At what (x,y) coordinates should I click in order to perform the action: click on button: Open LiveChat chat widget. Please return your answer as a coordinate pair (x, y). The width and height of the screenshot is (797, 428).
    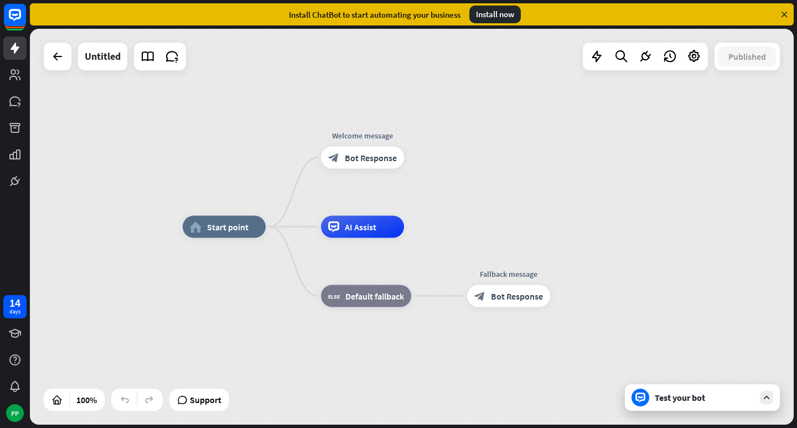
    Looking at the image, I should click on (25, 21).